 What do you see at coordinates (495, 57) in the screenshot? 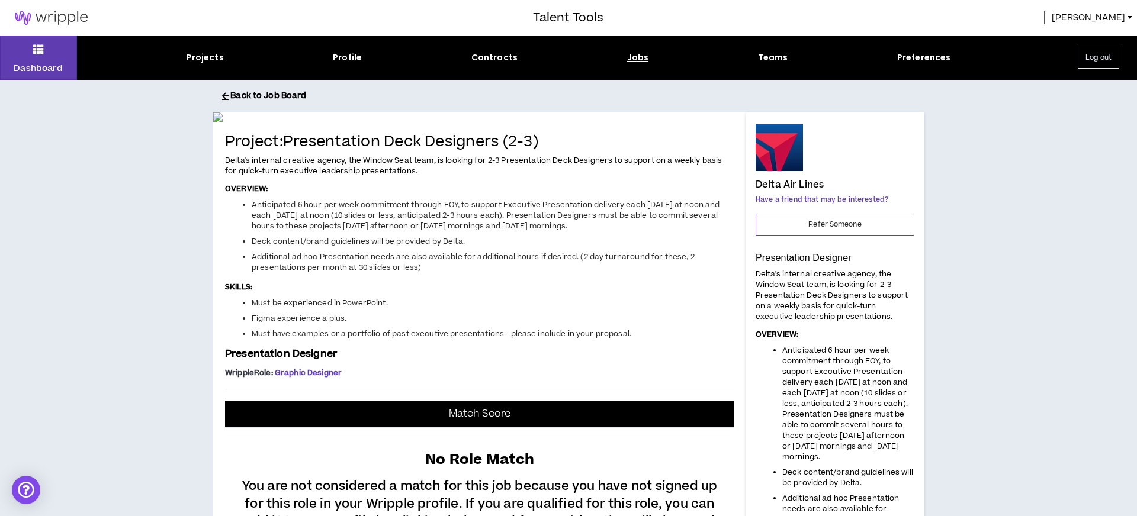
I see `div: Contracts` at bounding box center [495, 57].